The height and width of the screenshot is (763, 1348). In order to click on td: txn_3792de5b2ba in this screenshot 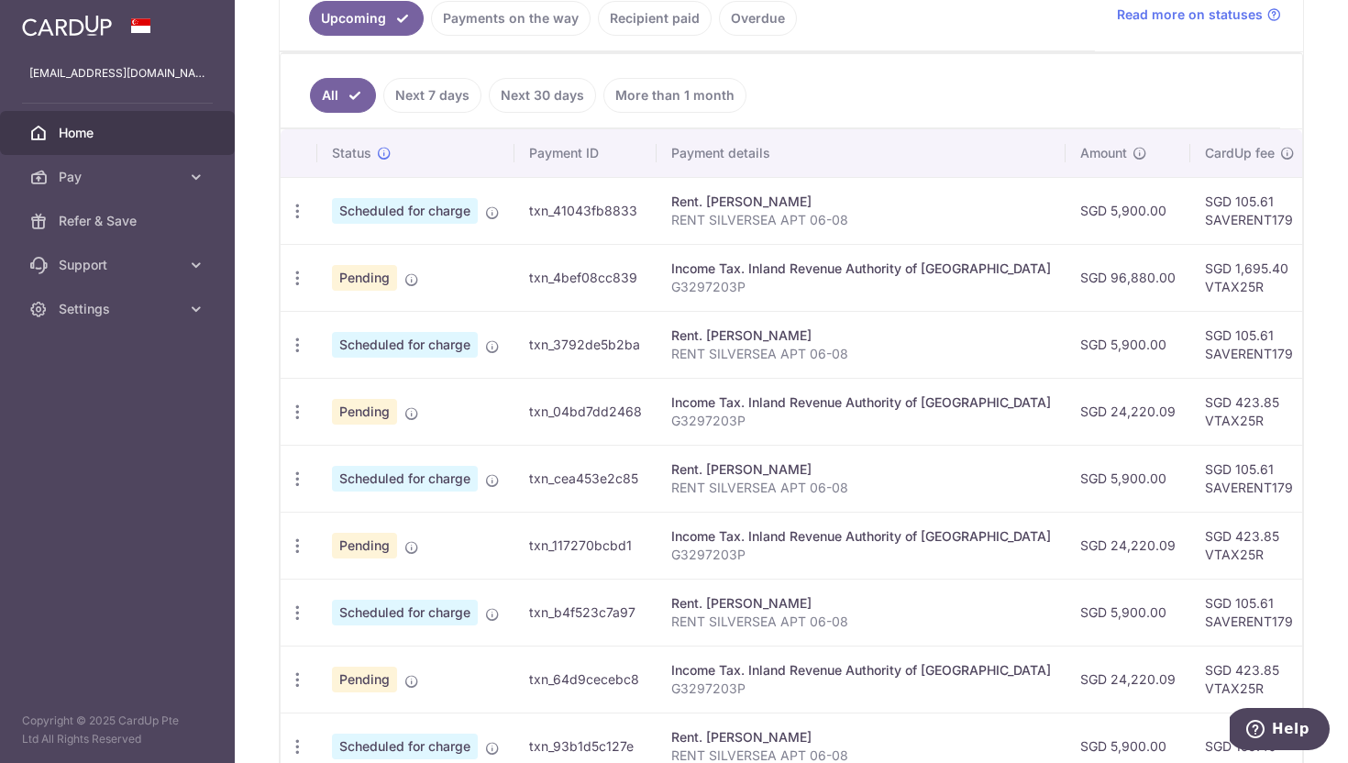, I will do `click(585, 344)`.